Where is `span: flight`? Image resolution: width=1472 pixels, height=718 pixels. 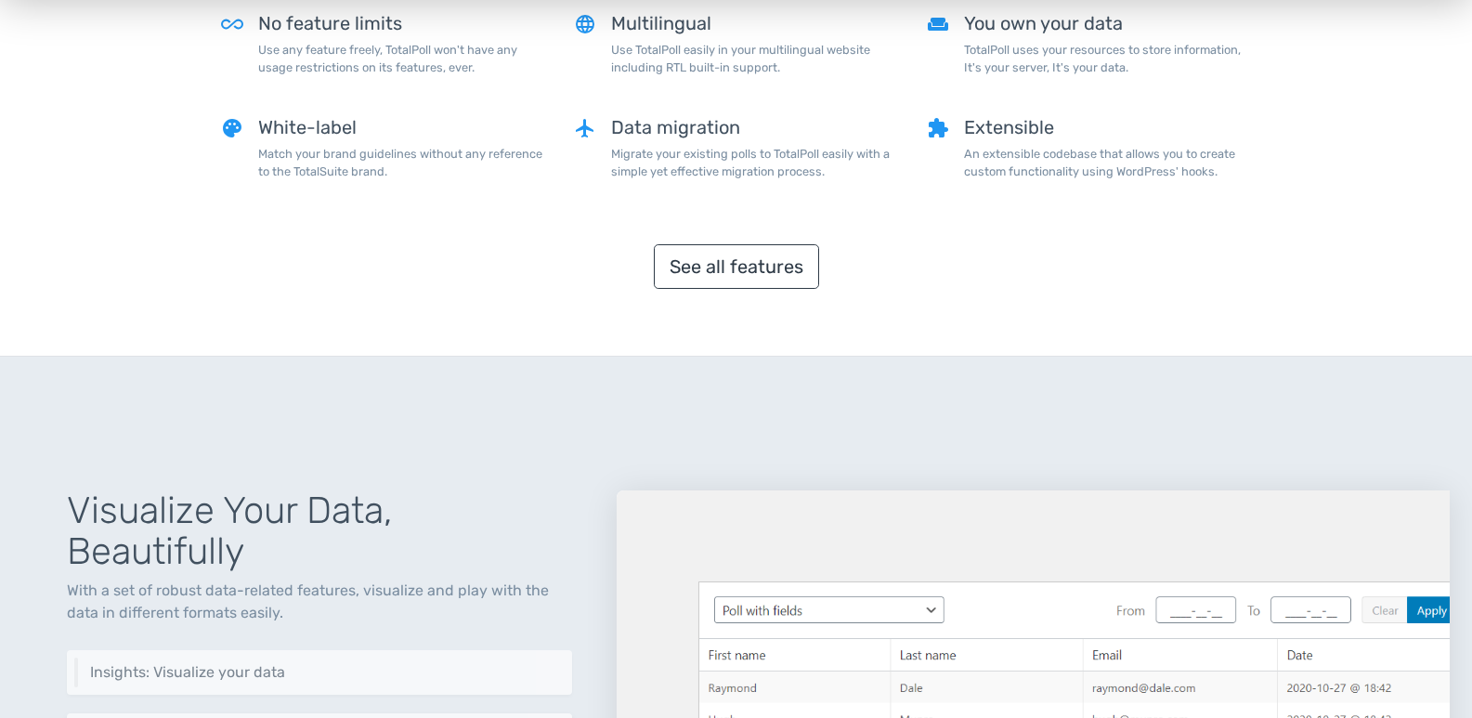
span: flight is located at coordinates (585, 156).